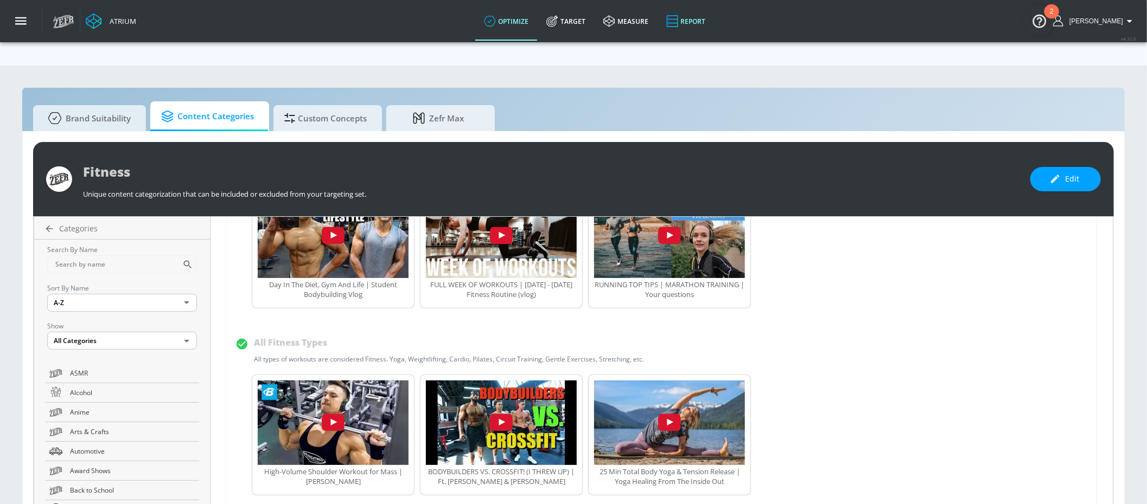 The width and height of the screenshot is (1147, 504). Describe the element at coordinates (122, 288) in the screenshot. I see `p: Sort By Name` at that location.